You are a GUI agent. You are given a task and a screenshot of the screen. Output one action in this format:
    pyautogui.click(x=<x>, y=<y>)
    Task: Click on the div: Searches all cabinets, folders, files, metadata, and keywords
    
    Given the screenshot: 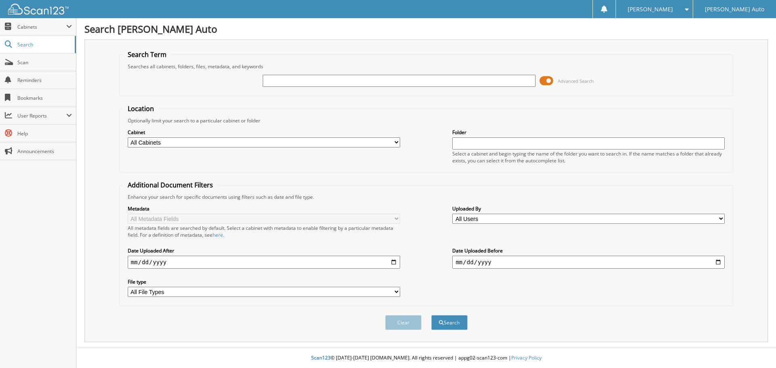 What is the action you would take?
    pyautogui.click(x=426, y=66)
    